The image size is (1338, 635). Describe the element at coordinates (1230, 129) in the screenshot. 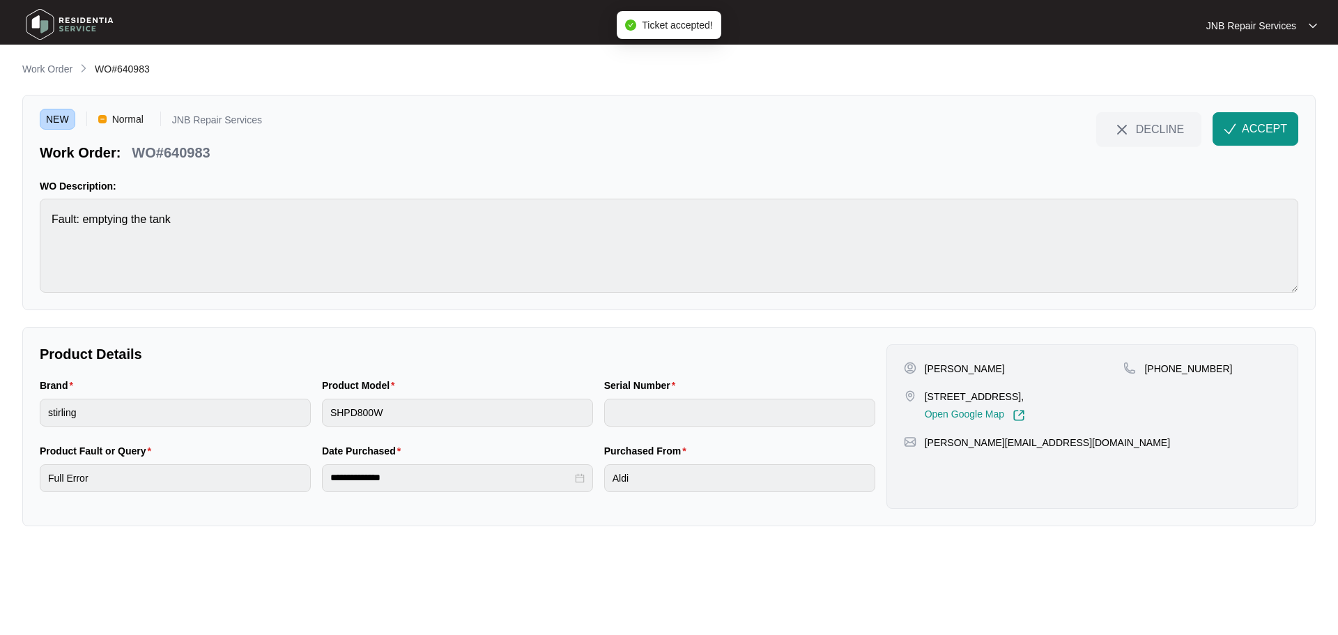

I see `img: check-Icon` at that location.